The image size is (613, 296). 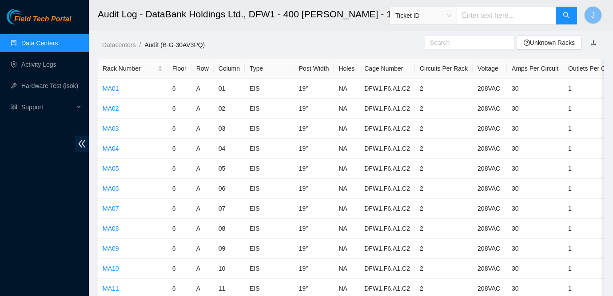 What do you see at coordinates (549, 43) in the screenshot?
I see `a: question-circleUnknown Racks` at bounding box center [549, 43].